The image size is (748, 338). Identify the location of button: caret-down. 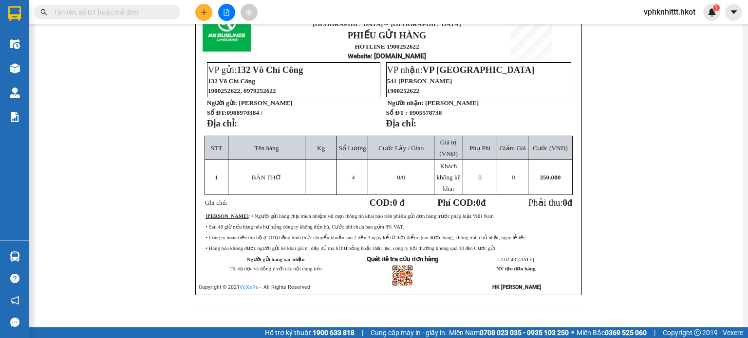
(733, 12).